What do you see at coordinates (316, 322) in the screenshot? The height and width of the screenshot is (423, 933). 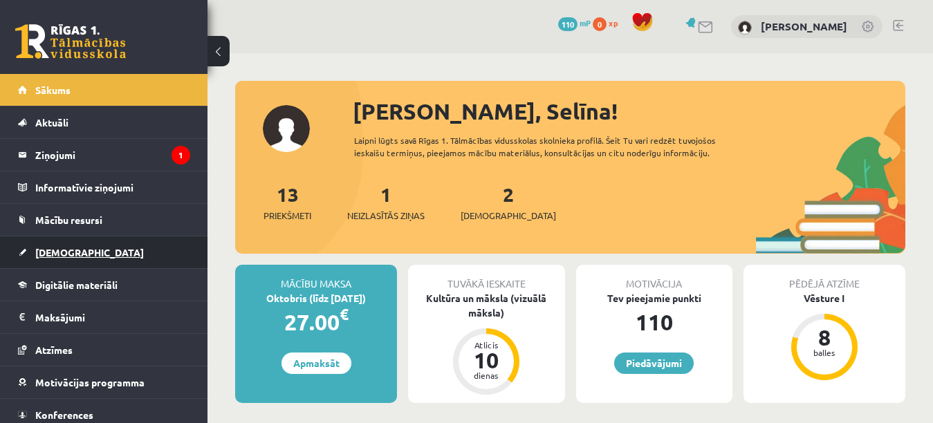 I see `div: 27.00` at bounding box center [316, 322].